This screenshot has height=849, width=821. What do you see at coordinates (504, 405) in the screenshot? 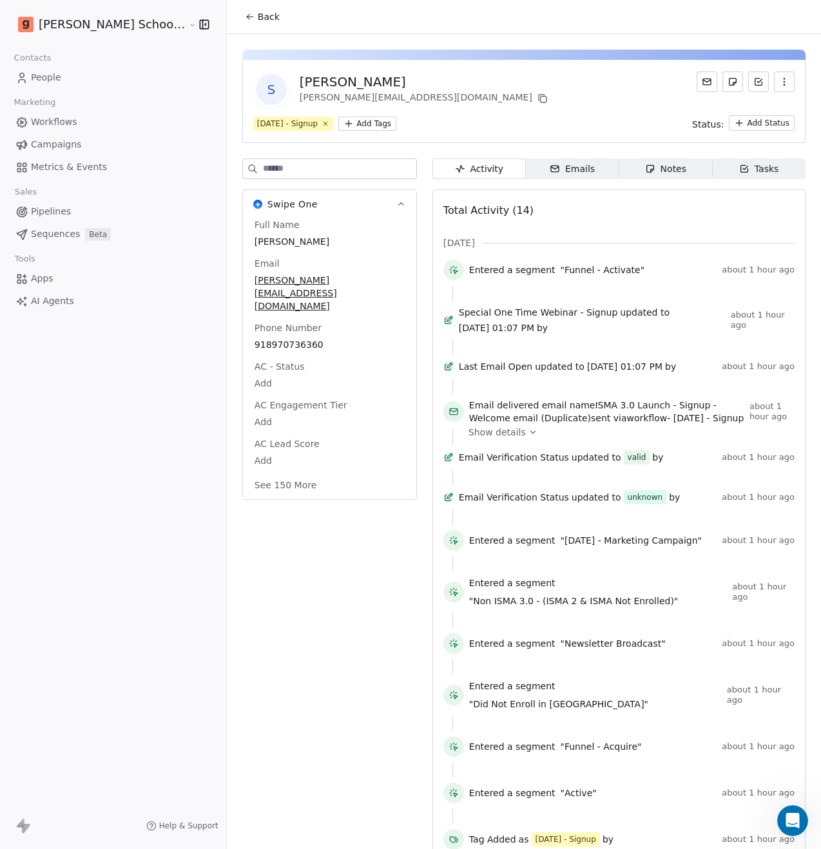
I see `span: Email delivered` at bounding box center [504, 405].